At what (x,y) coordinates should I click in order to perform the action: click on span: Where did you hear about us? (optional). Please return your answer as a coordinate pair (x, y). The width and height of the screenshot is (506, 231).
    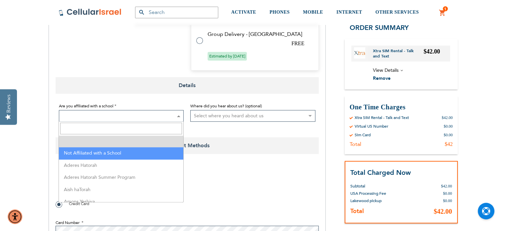
    Looking at the image, I should click on (226, 106).